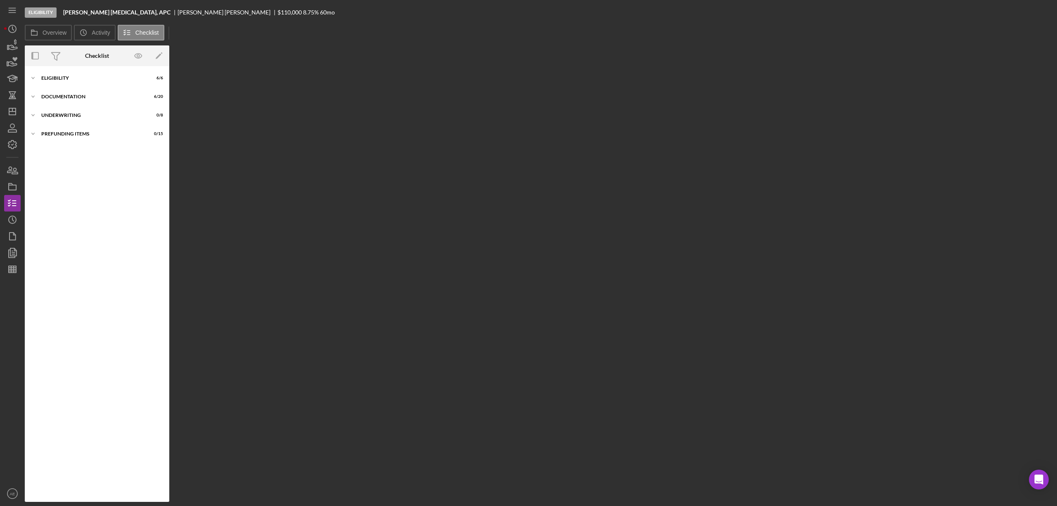 The width and height of the screenshot is (1057, 506). Describe the element at coordinates (147, 33) in the screenshot. I see `label: Checklist` at that location.